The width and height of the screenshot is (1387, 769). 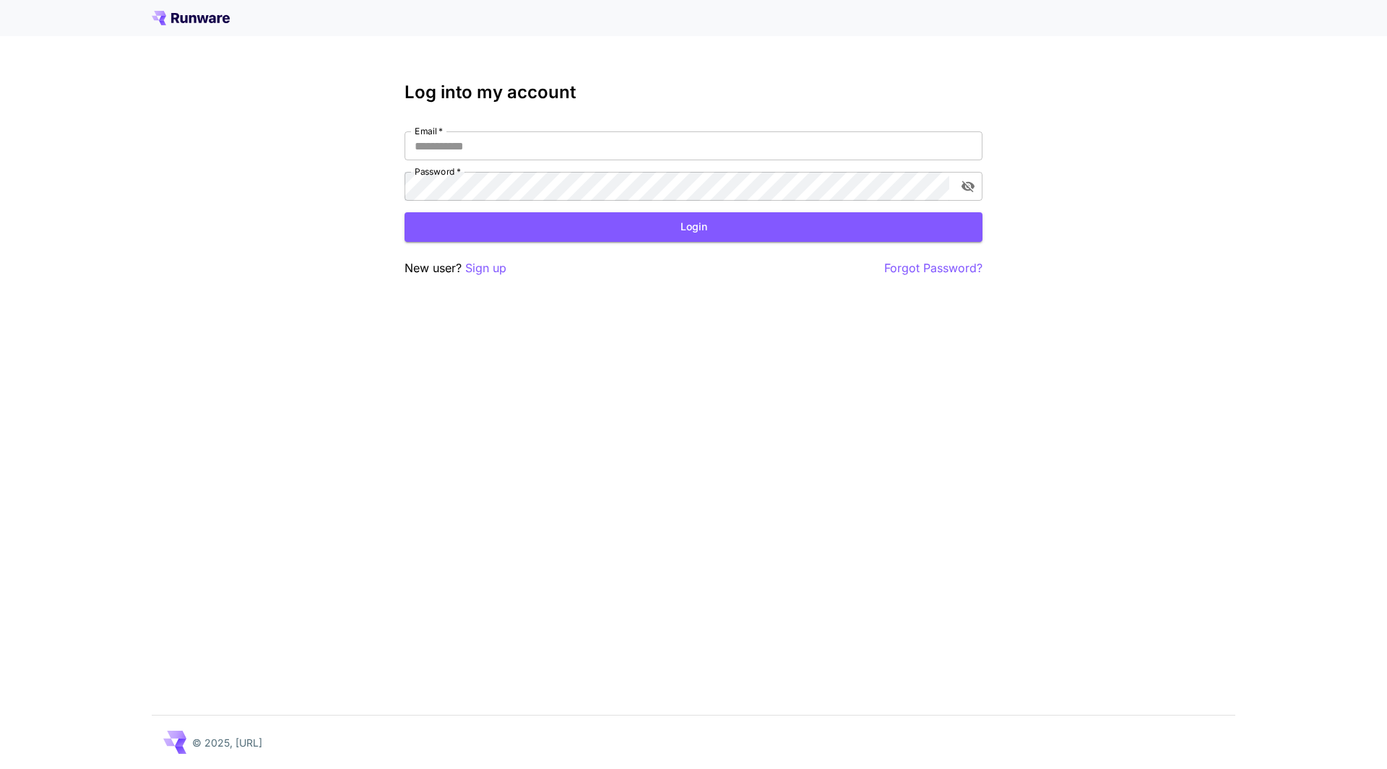 What do you see at coordinates (933, 268) in the screenshot?
I see `p: Forgot Password?` at bounding box center [933, 268].